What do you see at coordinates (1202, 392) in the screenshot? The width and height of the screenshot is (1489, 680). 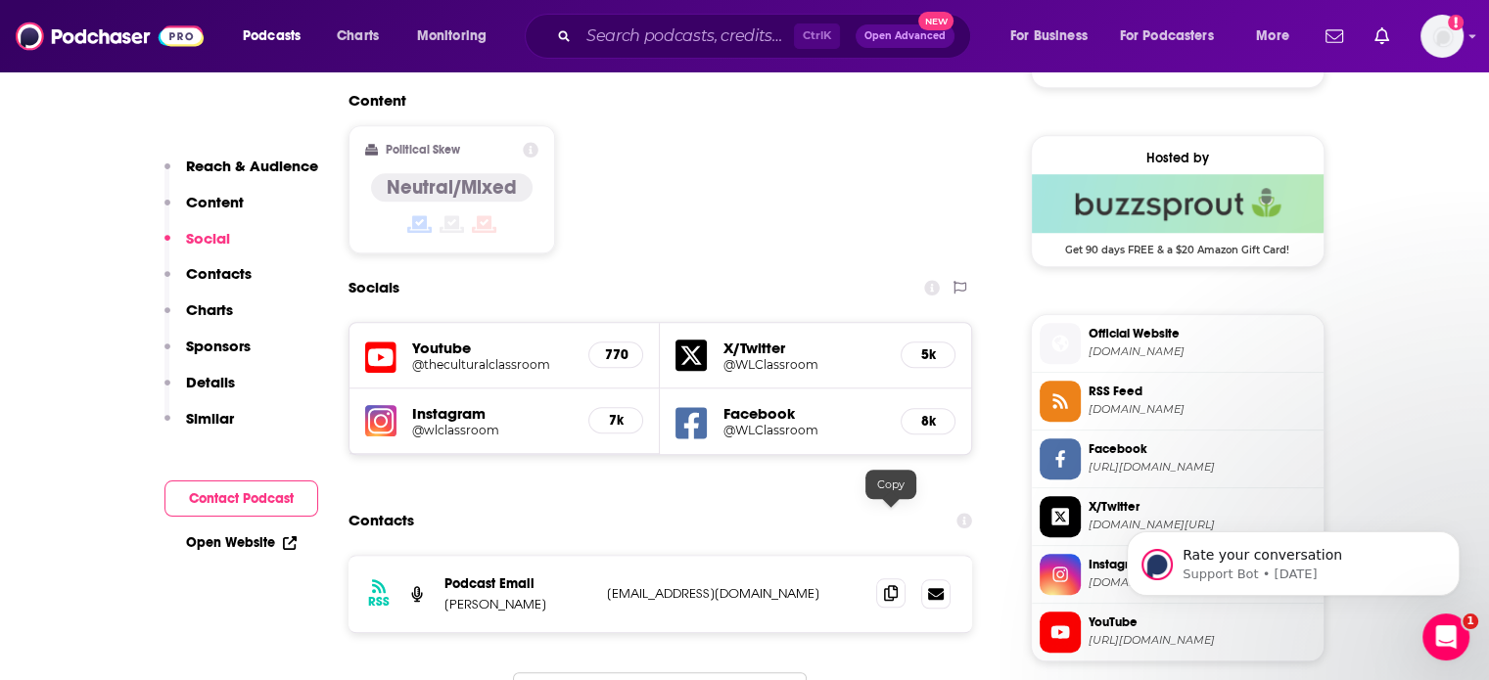 I see `span: RSS Feed` at bounding box center [1202, 392].